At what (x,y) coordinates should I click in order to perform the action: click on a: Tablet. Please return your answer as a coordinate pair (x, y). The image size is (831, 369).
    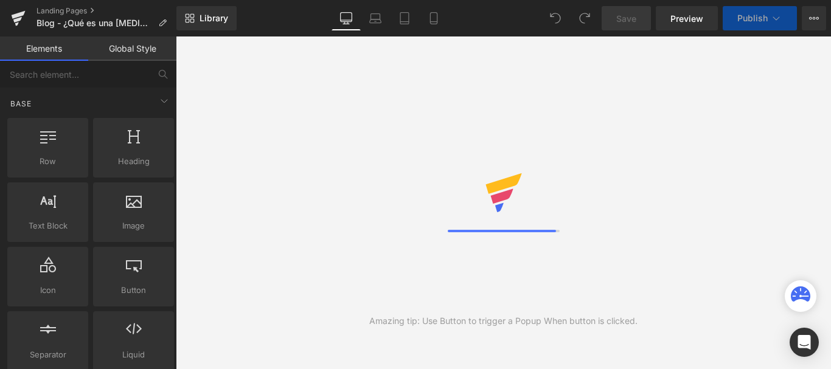
    Looking at the image, I should click on (404, 18).